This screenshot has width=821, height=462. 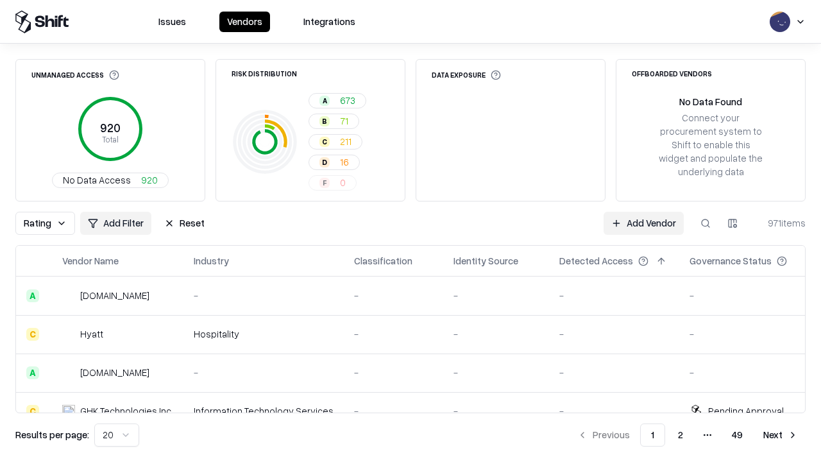 What do you see at coordinates (466, 75) in the screenshot?
I see `div: Data Exposure` at bounding box center [466, 75].